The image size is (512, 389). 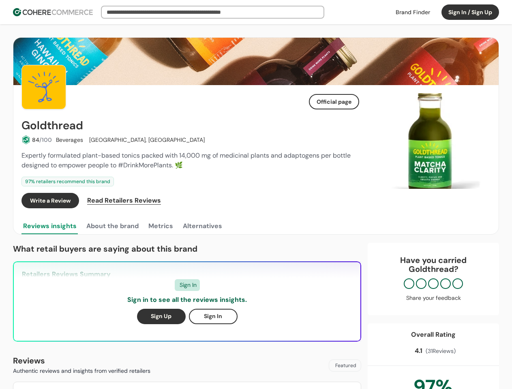 I want to click on div: Slide 1, so click(x=430, y=141).